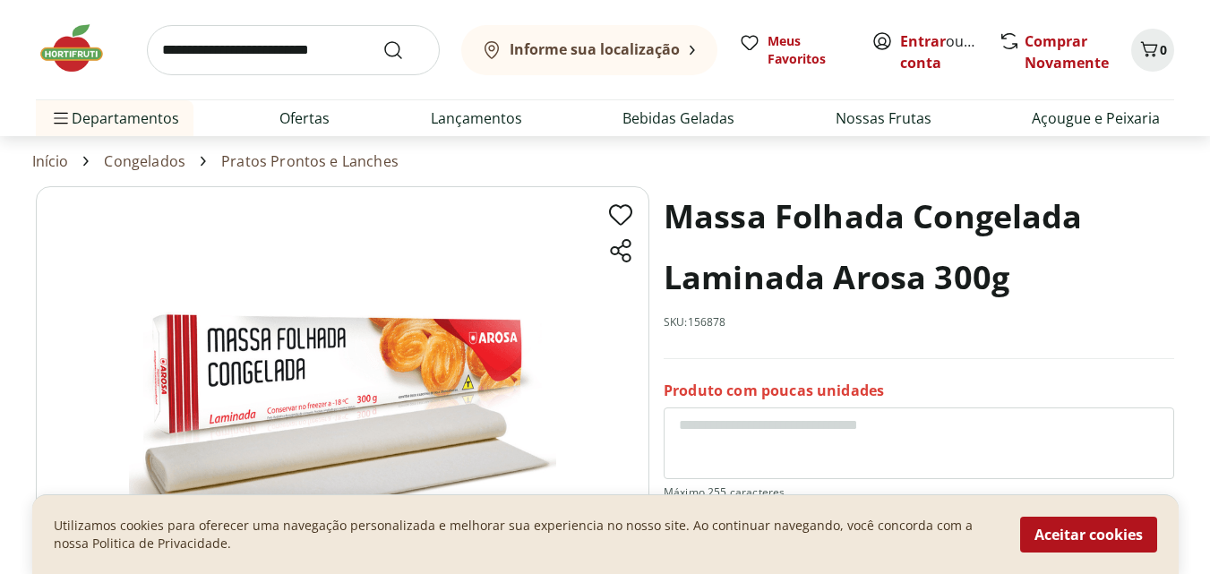 The image size is (1210, 574). What do you see at coordinates (695, 322) in the screenshot?
I see `p: SKU: 156878` at bounding box center [695, 322].